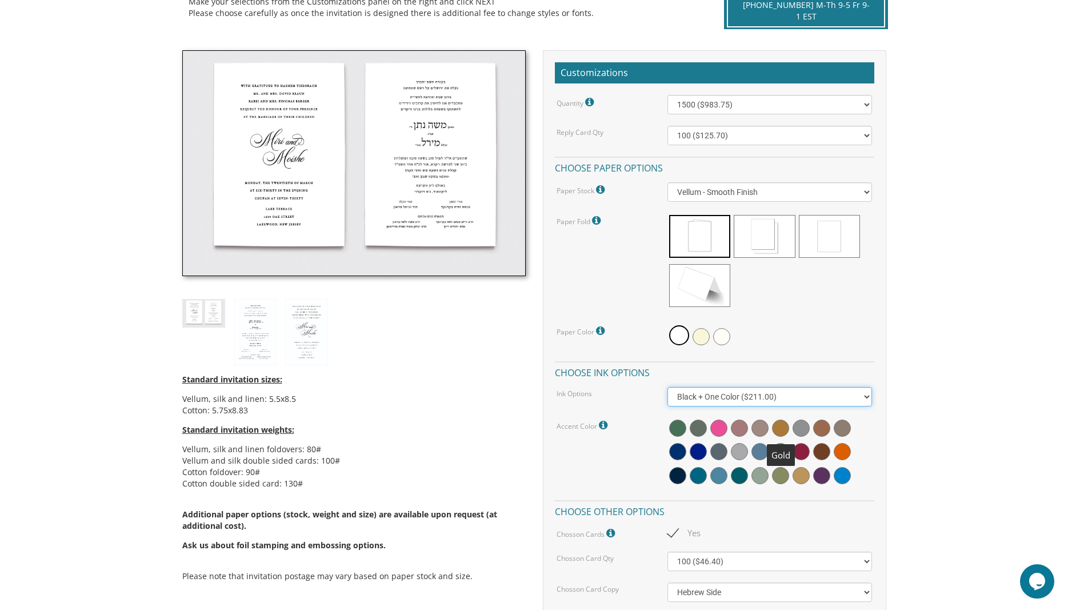 The image size is (1068, 610). Describe the element at coordinates (714, 73) in the screenshot. I see `h2: Customizations` at that location.